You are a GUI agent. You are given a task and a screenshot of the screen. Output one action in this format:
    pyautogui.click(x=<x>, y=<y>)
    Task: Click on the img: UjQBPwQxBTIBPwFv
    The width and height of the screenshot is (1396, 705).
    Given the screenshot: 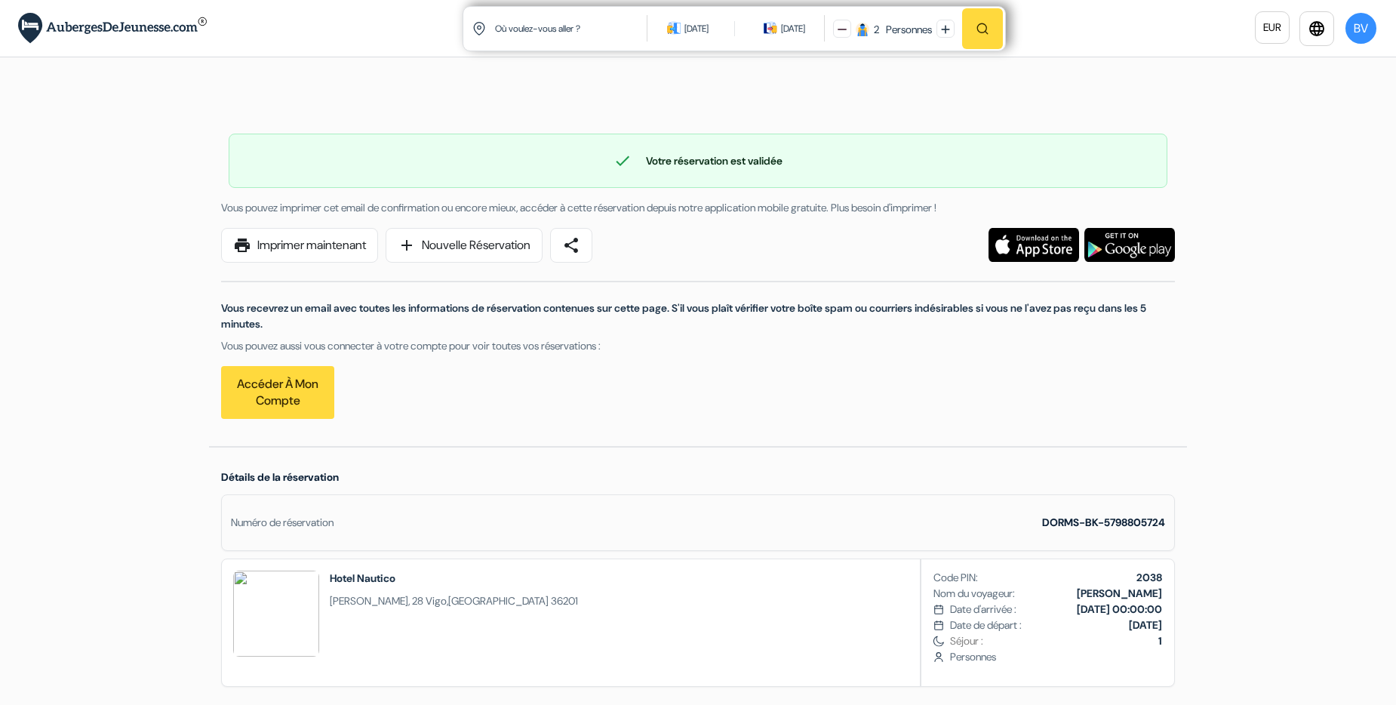 What is the action you would take?
    pyautogui.click(x=276, y=614)
    